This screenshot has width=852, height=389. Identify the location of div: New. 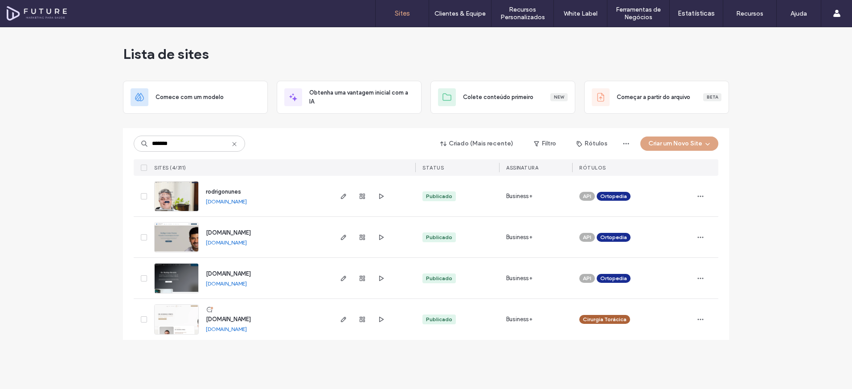
(559, 97).